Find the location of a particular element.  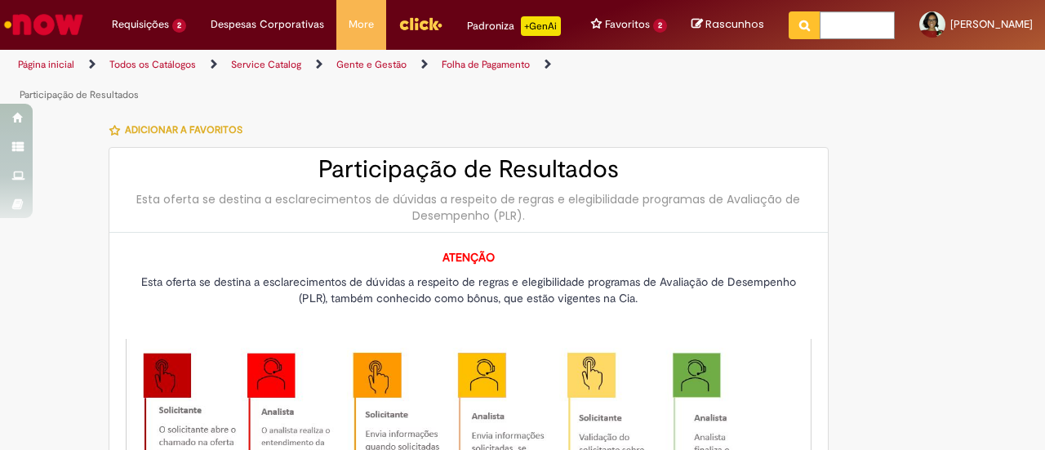

span: Favoritos is located at coordinates (627, 24).